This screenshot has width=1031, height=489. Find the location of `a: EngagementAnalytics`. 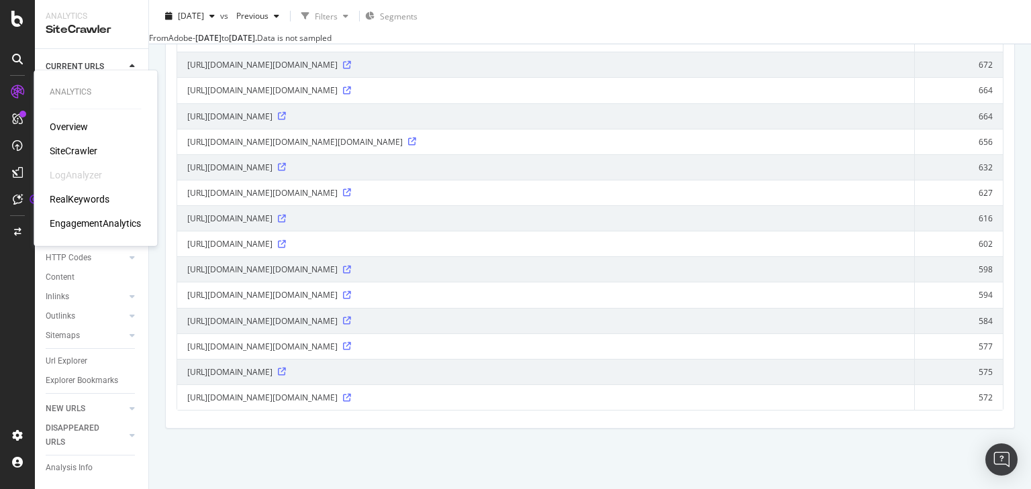

a: EngagementAnalytics is located at coordinates (95, 224).